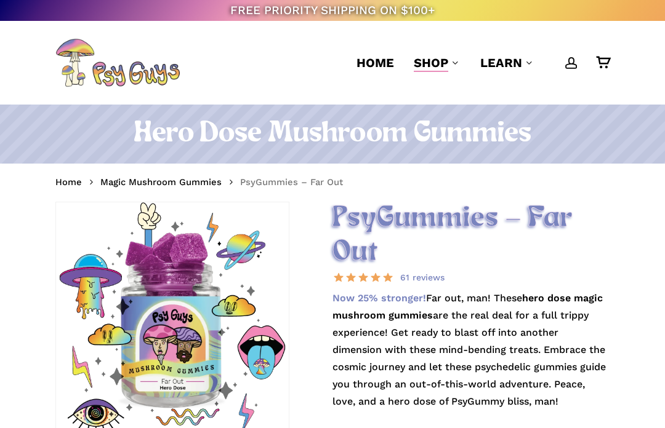 The height and width of the screenshot is (428, 665). I want to click on img: PsyGuys, so click(118, 63).